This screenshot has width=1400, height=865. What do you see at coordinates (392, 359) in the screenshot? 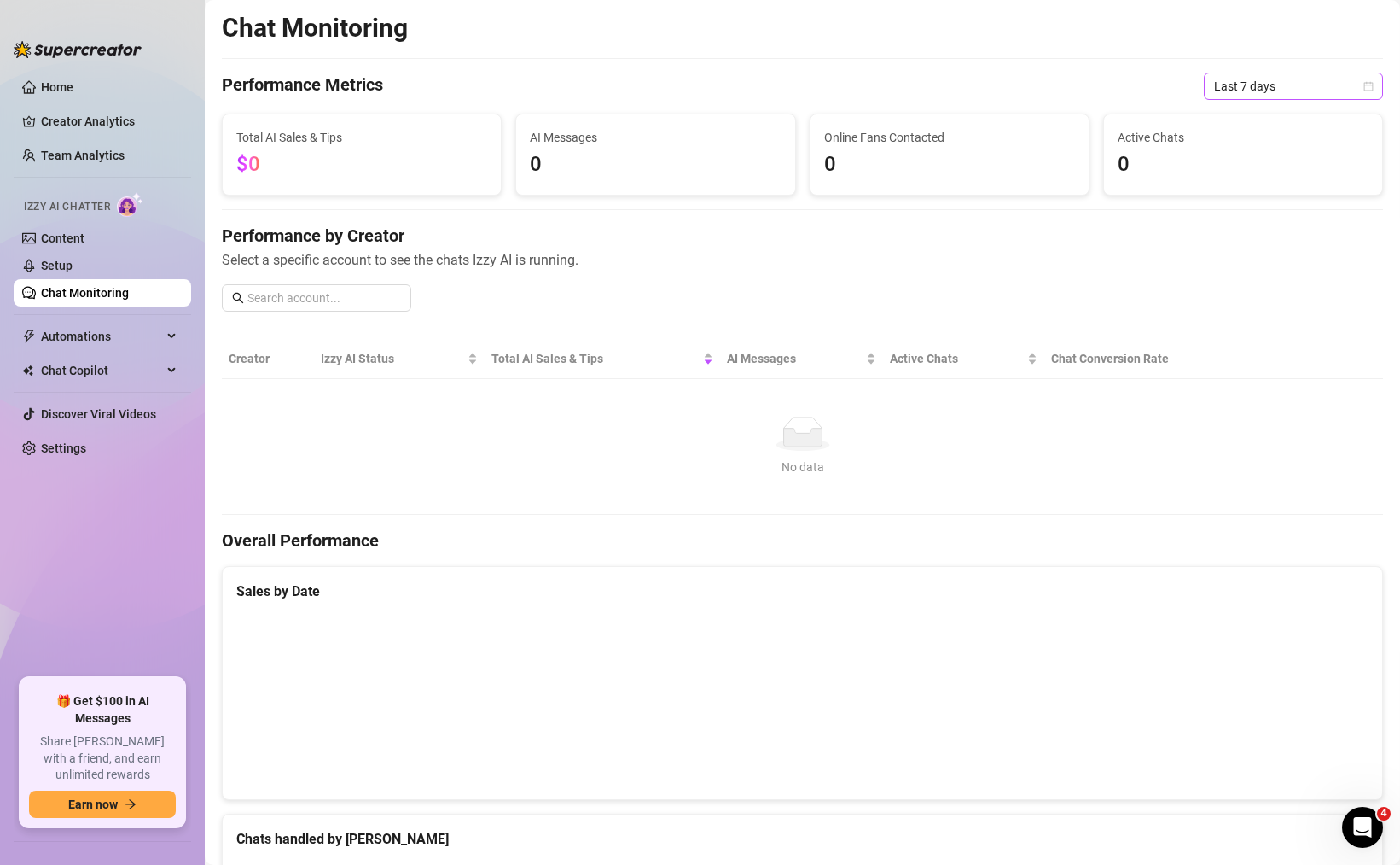
I see `span: Izzy AI Status` at bounding box center [392, 359].